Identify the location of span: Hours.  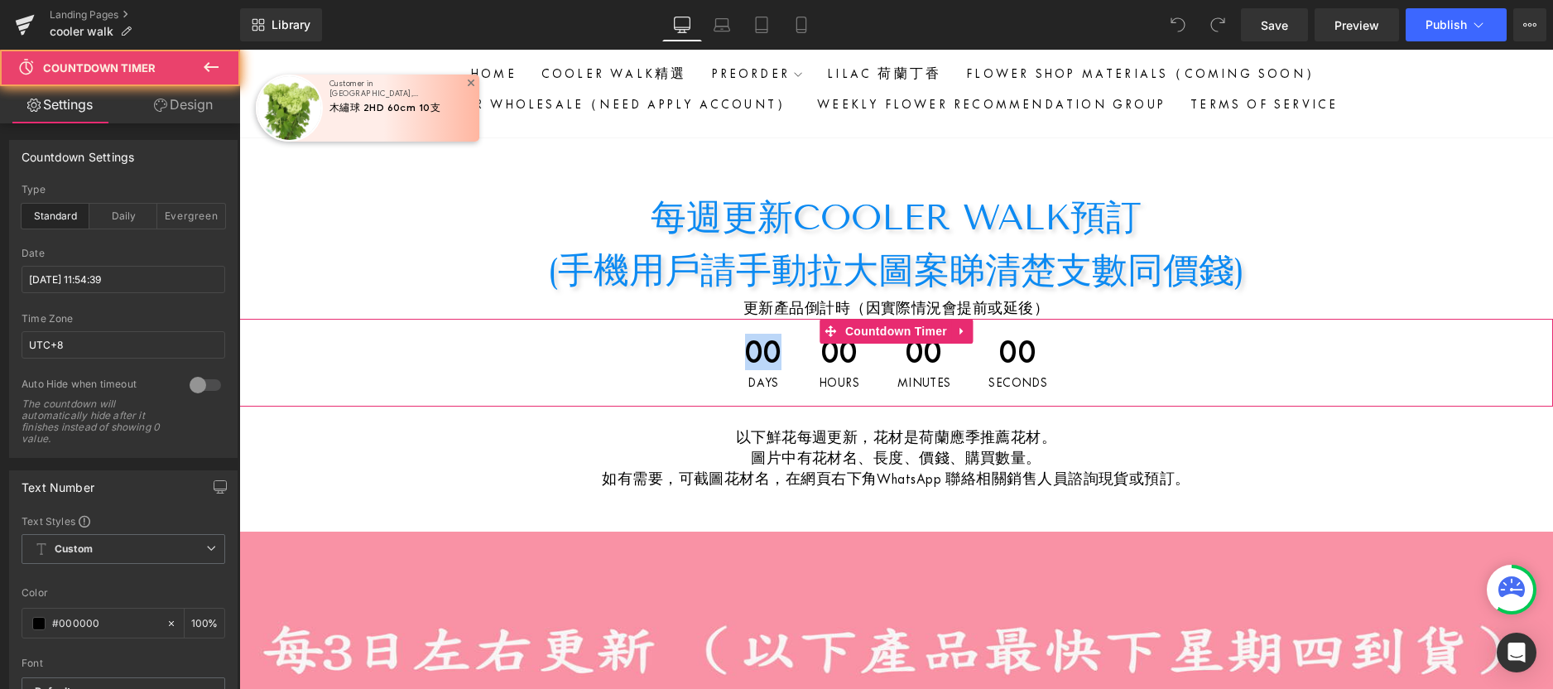
(600, 334).